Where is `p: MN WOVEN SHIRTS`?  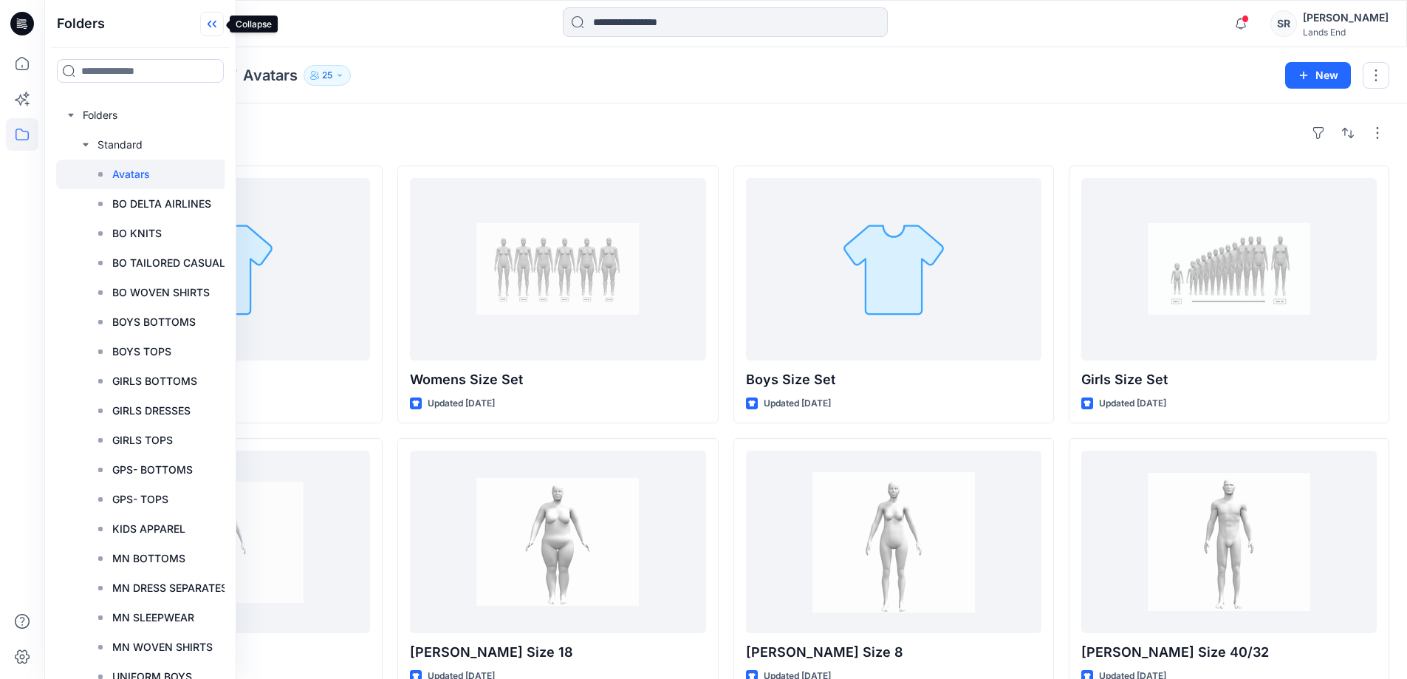
p: MN WOVEN SHIRTS is located at coordinates (163, 647).